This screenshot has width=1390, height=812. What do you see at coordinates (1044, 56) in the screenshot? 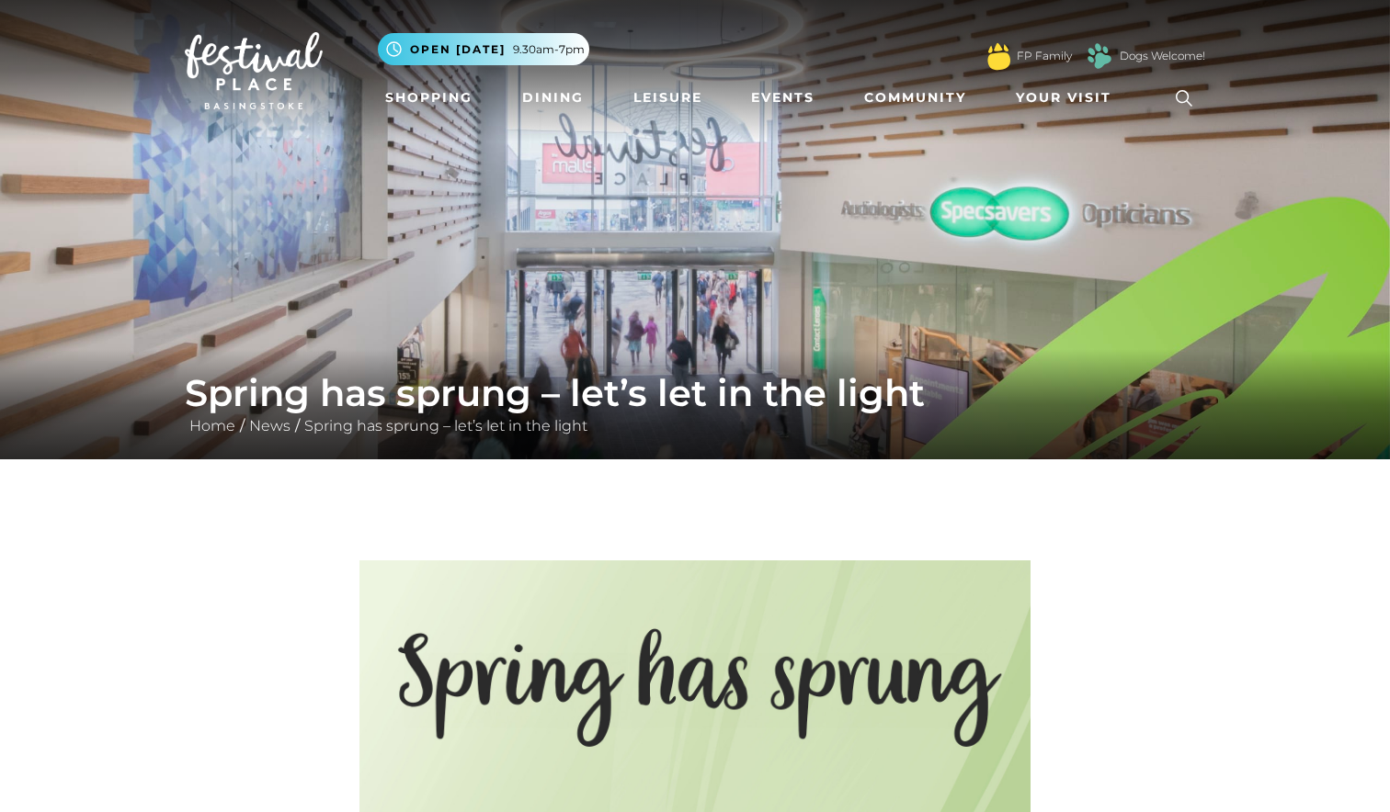
I see `a: FP Family` at bounding box center [1044, 56].